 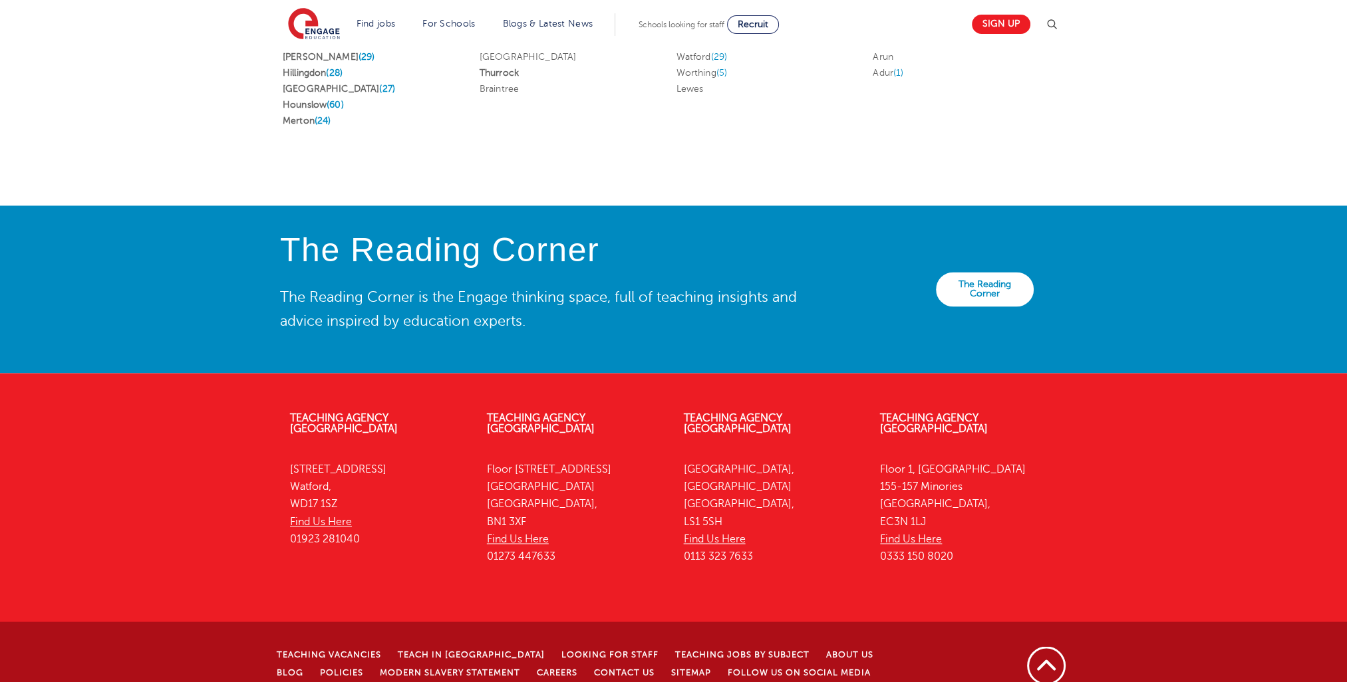 I want to click on li: Worthing, so click(x=772, y=73).